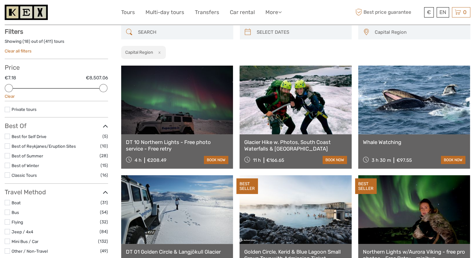 This screenshot has width=475, height=258. Describe the element at coordinates (207, 12) in the screenshot. I see `a: Transfers` at that location.